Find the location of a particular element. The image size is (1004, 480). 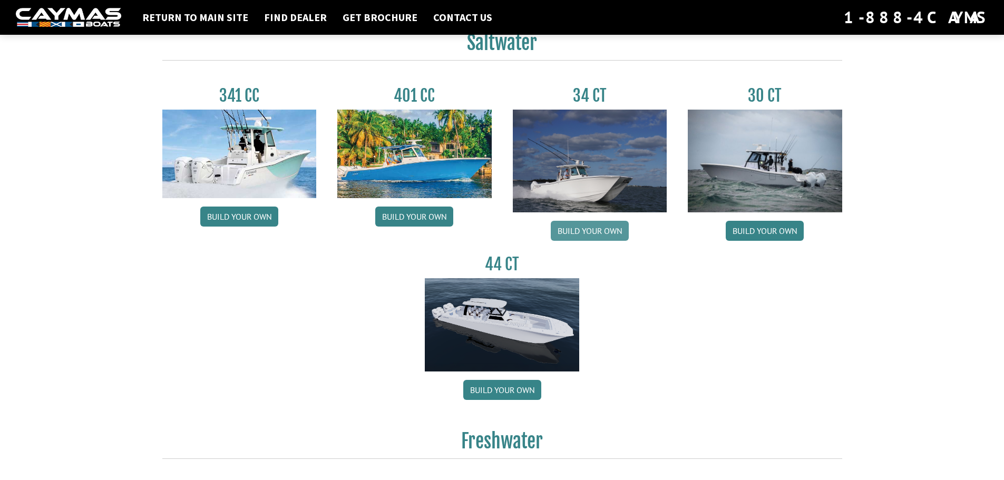

a: Return to main site is located at coordinates (195, 17).